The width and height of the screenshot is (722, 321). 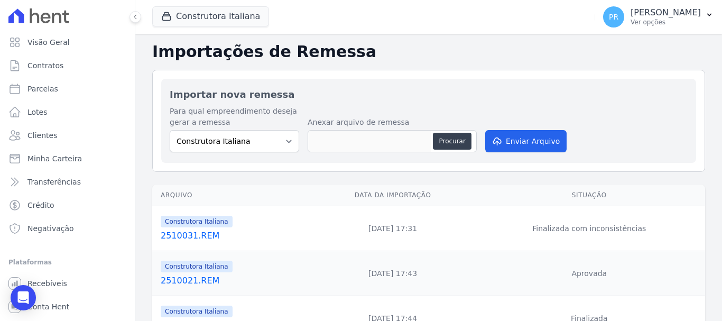 What do you see at coordinates (67, 307) in the screenshot?
I see `a: Conta Hent` at bounding box center [67, 307].